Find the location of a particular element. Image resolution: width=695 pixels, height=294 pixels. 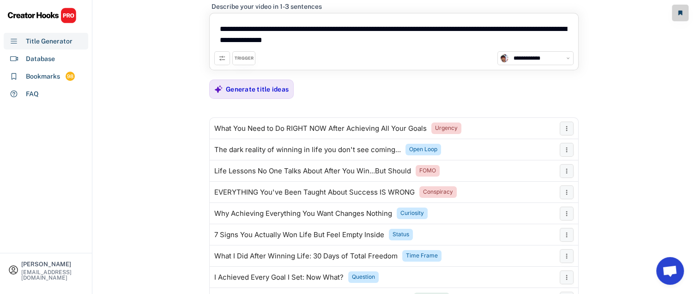

div: Generate title ideas is located at coordinates (257, 89).